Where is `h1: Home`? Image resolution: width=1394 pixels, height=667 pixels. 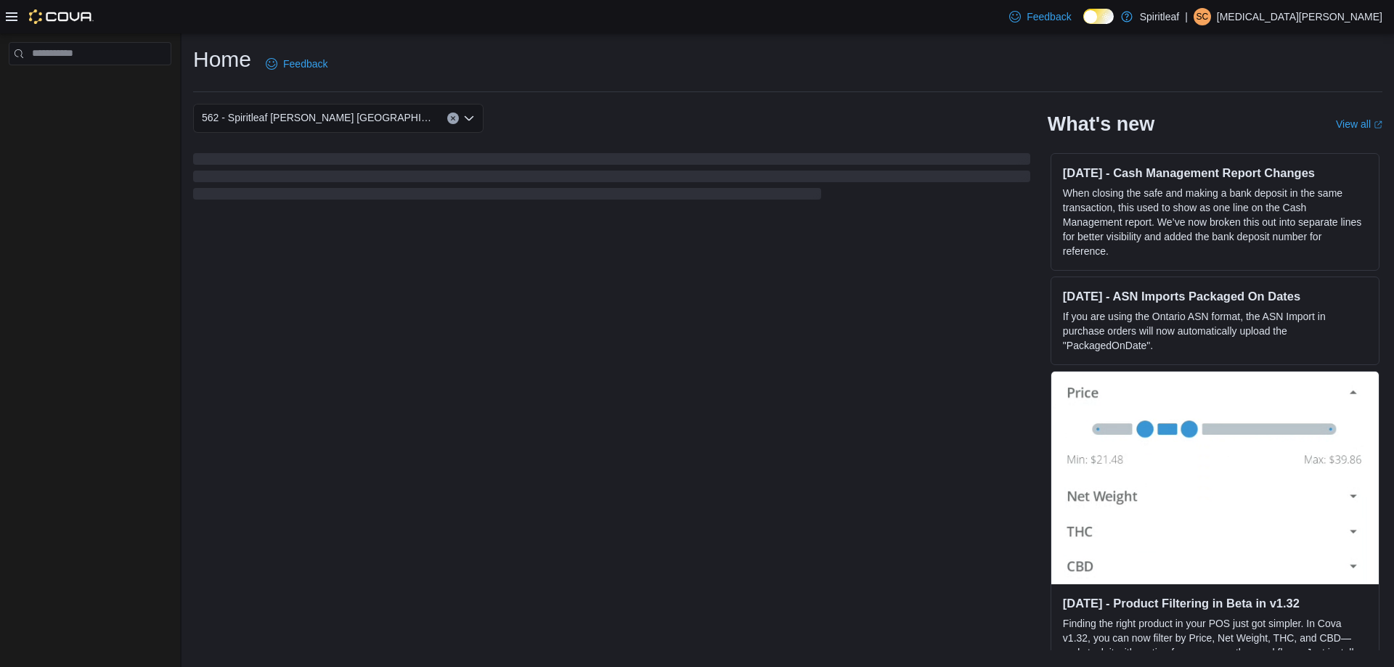 h1: Home is located at coordinates (222, 60).